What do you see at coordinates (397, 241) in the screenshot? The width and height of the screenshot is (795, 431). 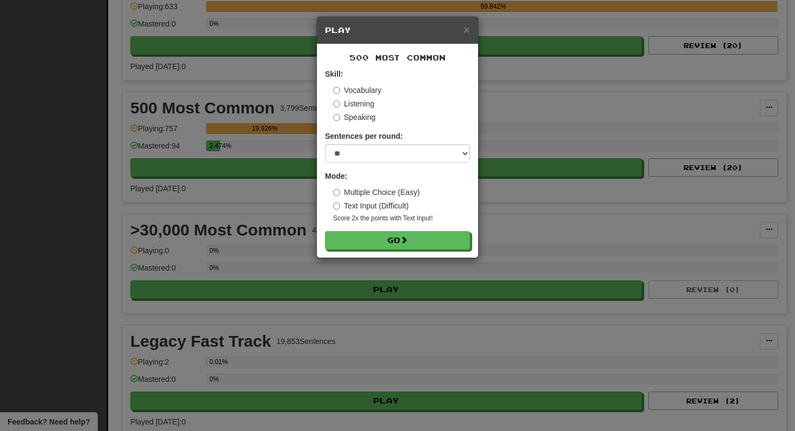 I see `button: Go` at bounding box center [397, 241].